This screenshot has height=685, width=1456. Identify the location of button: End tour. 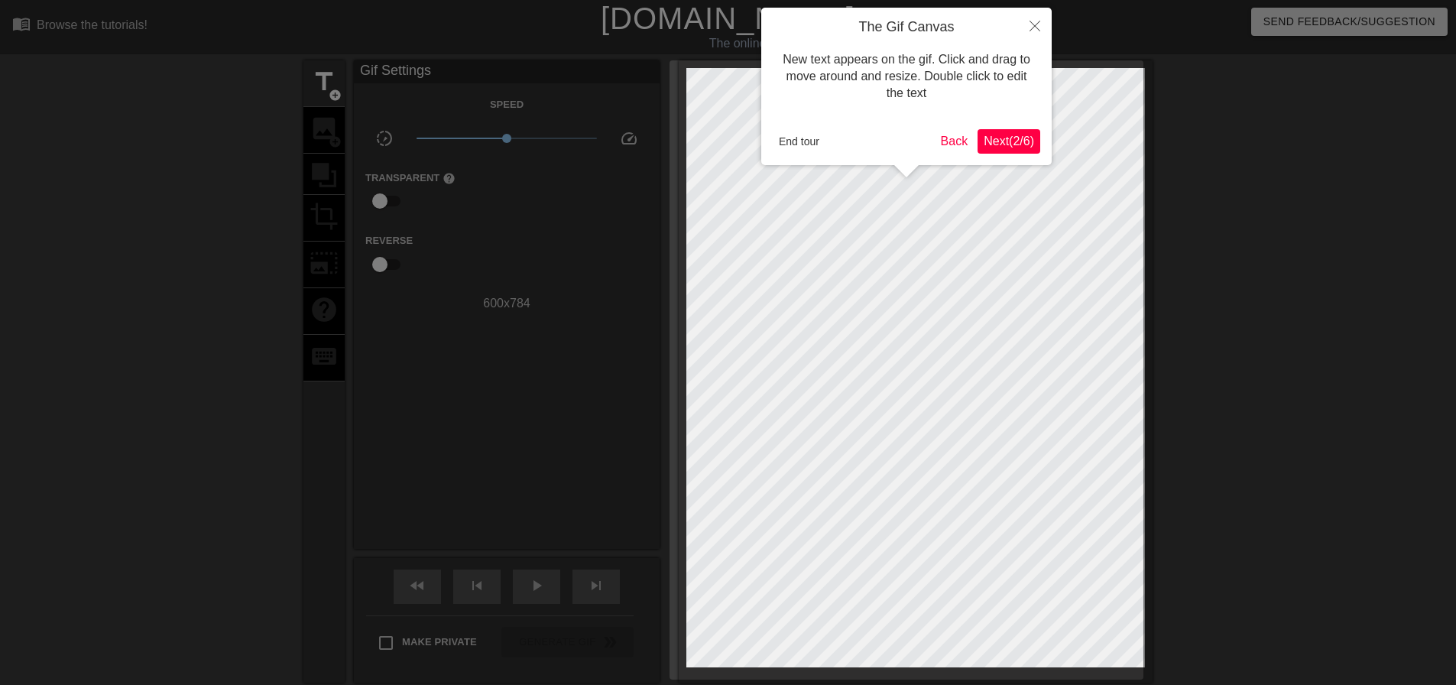
(799, 141).